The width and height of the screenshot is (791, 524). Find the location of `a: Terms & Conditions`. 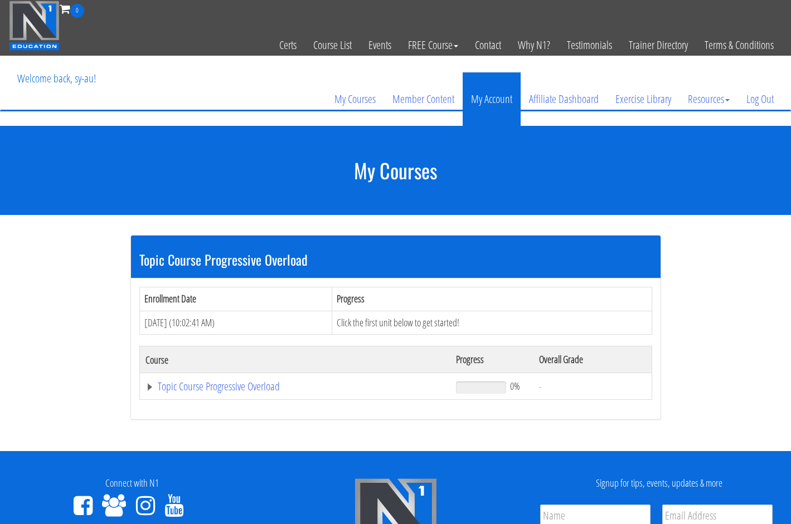

a: Terms & Conditions is located at coordinates (739, 45).